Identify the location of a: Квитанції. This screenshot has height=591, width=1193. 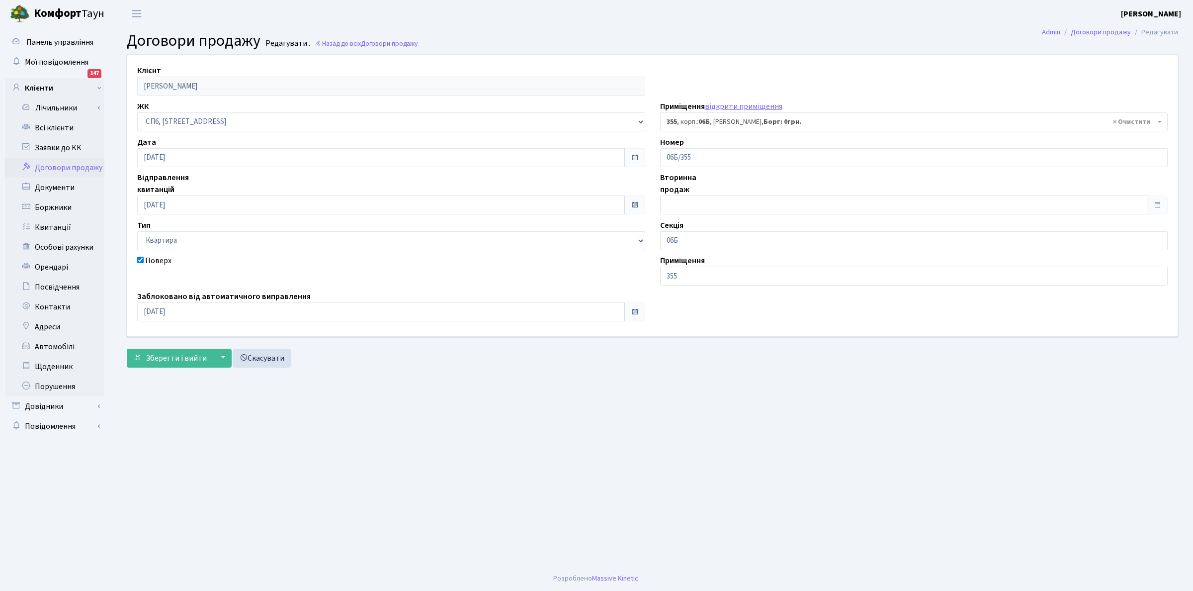
(55, 227).